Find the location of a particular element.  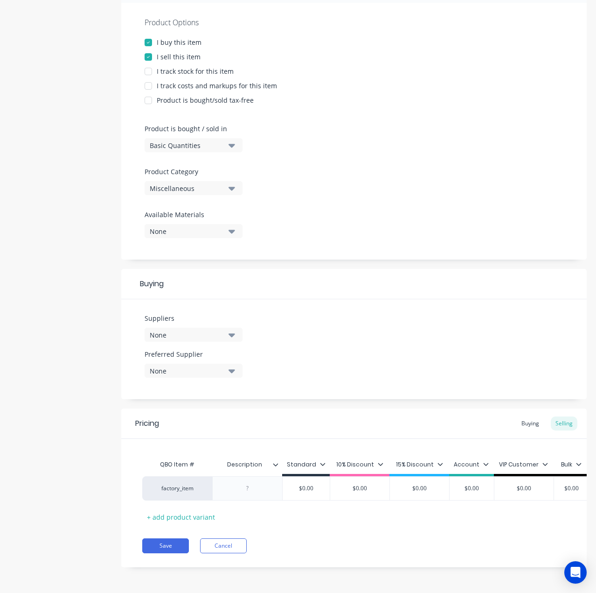

div: VIP Customer is located at coordinates (523, 464).